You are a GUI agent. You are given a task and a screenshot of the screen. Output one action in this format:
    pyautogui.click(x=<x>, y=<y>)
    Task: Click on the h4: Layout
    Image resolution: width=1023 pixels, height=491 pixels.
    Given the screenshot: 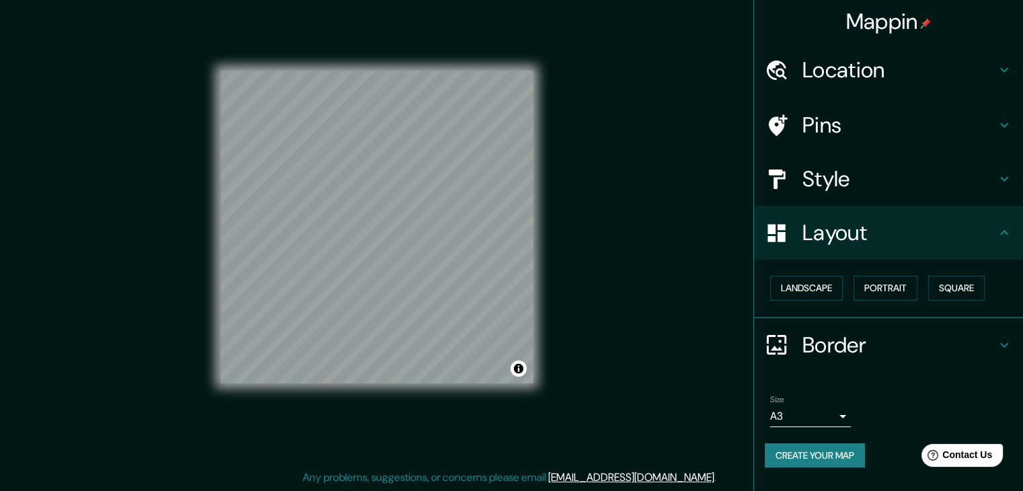 What is the action you would take?
    pyautogui.click(x=899, y=233)
    